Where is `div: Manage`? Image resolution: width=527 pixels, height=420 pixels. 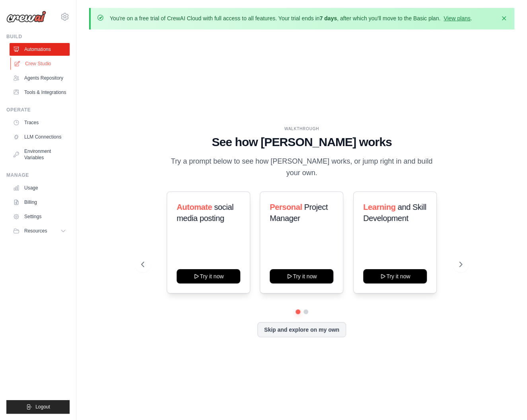 div: Manage is located at coordinates (38, 175).